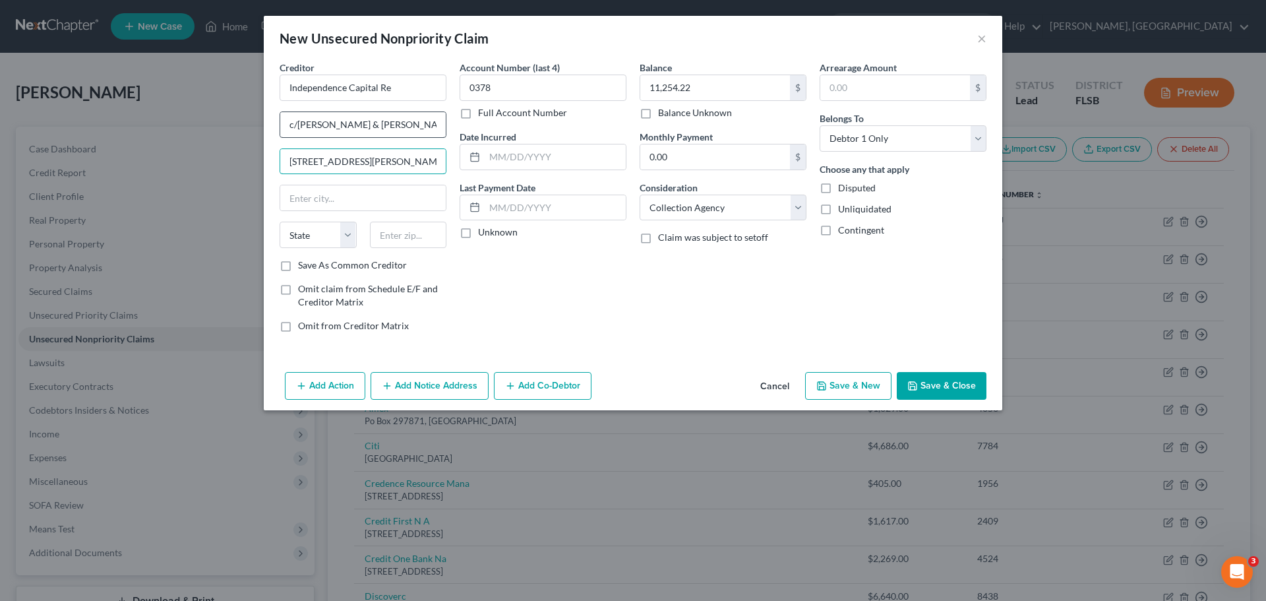  I want to click on button: Add Action, so click(325, 386).